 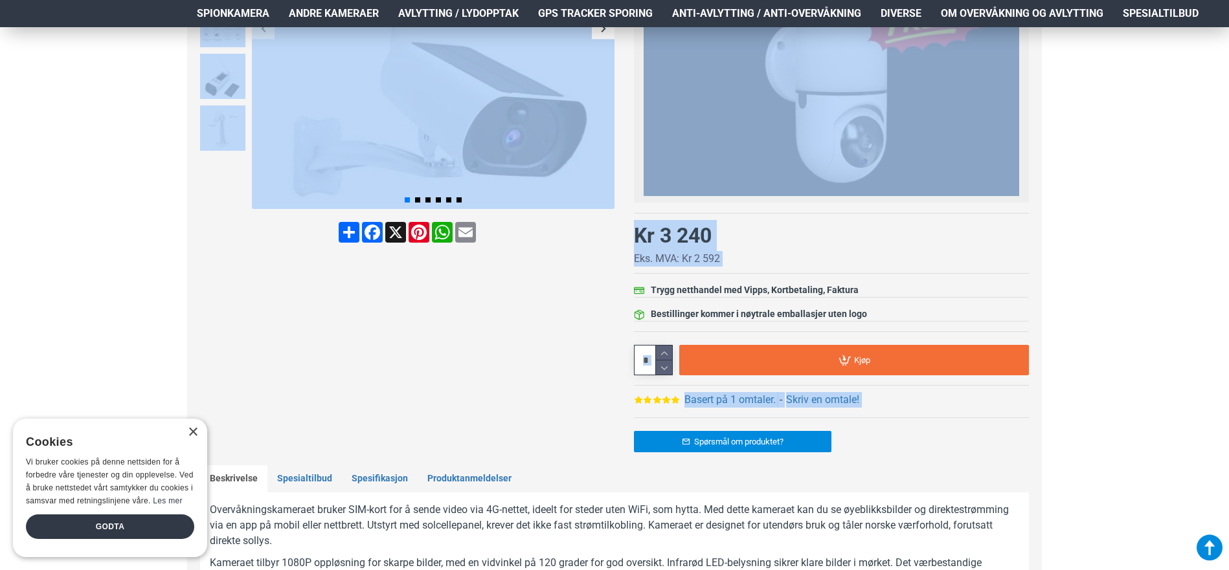 What do you see at coordinates (407, 200) in the screenshot?
I see `span: Go to slide 1` at bounding box center [407, 200].